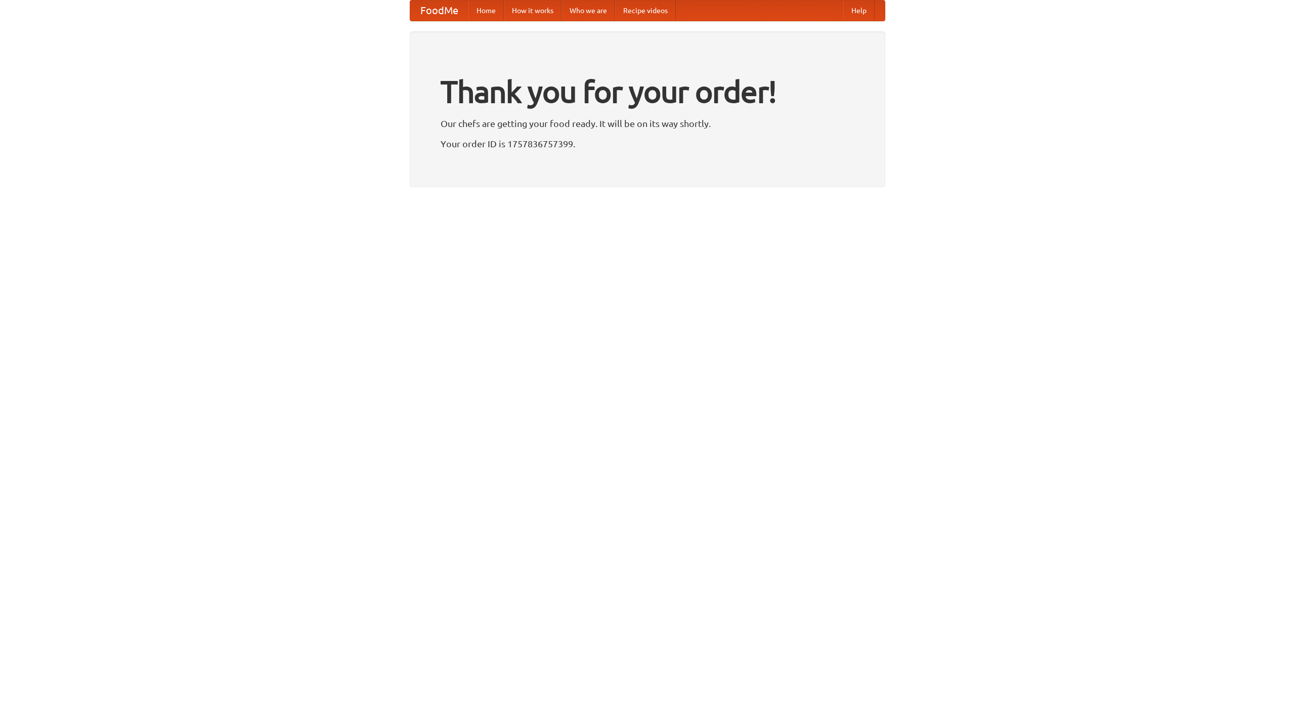  I want to click on a: FoodMe, so click(439, 11).